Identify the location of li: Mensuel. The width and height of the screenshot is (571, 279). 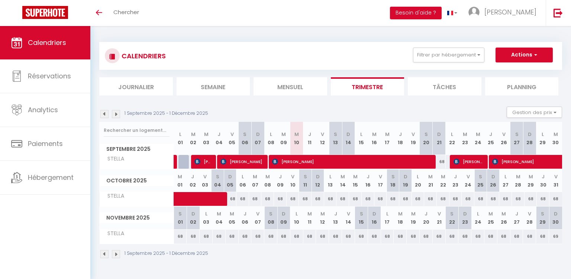
(290, 86).